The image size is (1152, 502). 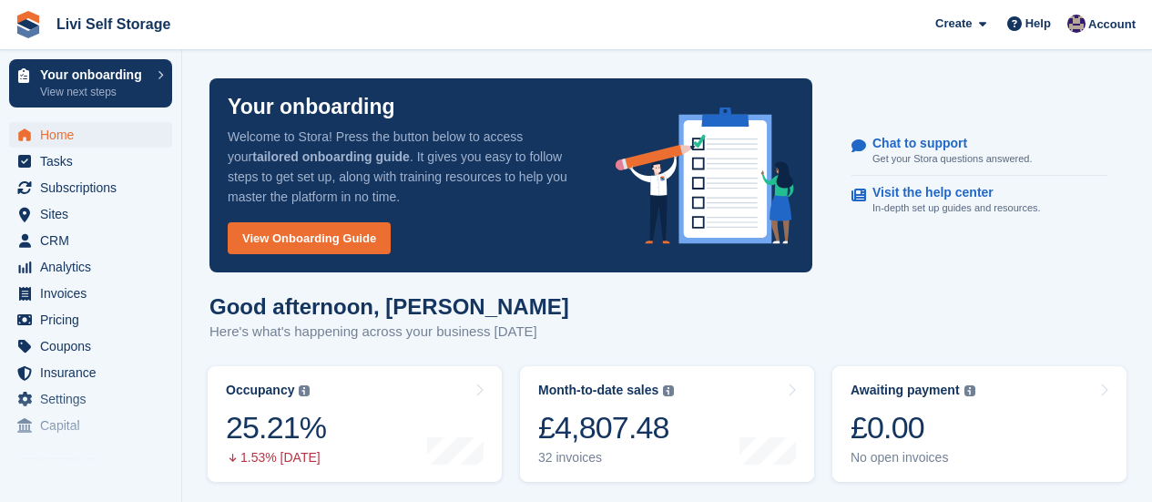 What do you see at coordinates (95, 267) in the screenshot?
I see `span: Analytics` at bounding box center [95, 267].